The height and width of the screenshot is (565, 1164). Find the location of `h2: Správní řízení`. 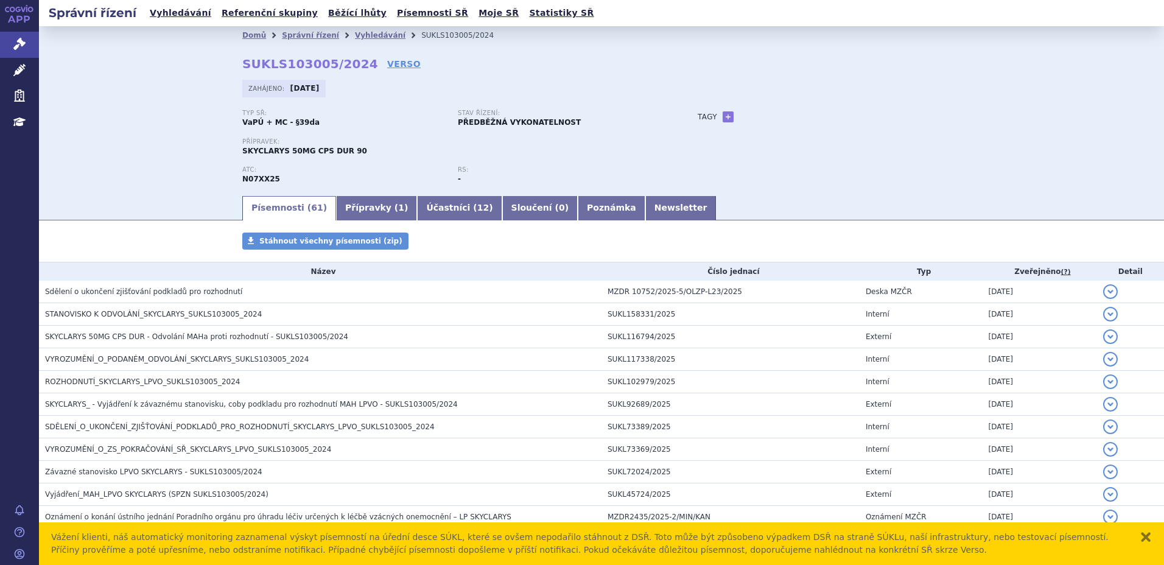

h2: Správní řízení is located at coordinates (93, 13).